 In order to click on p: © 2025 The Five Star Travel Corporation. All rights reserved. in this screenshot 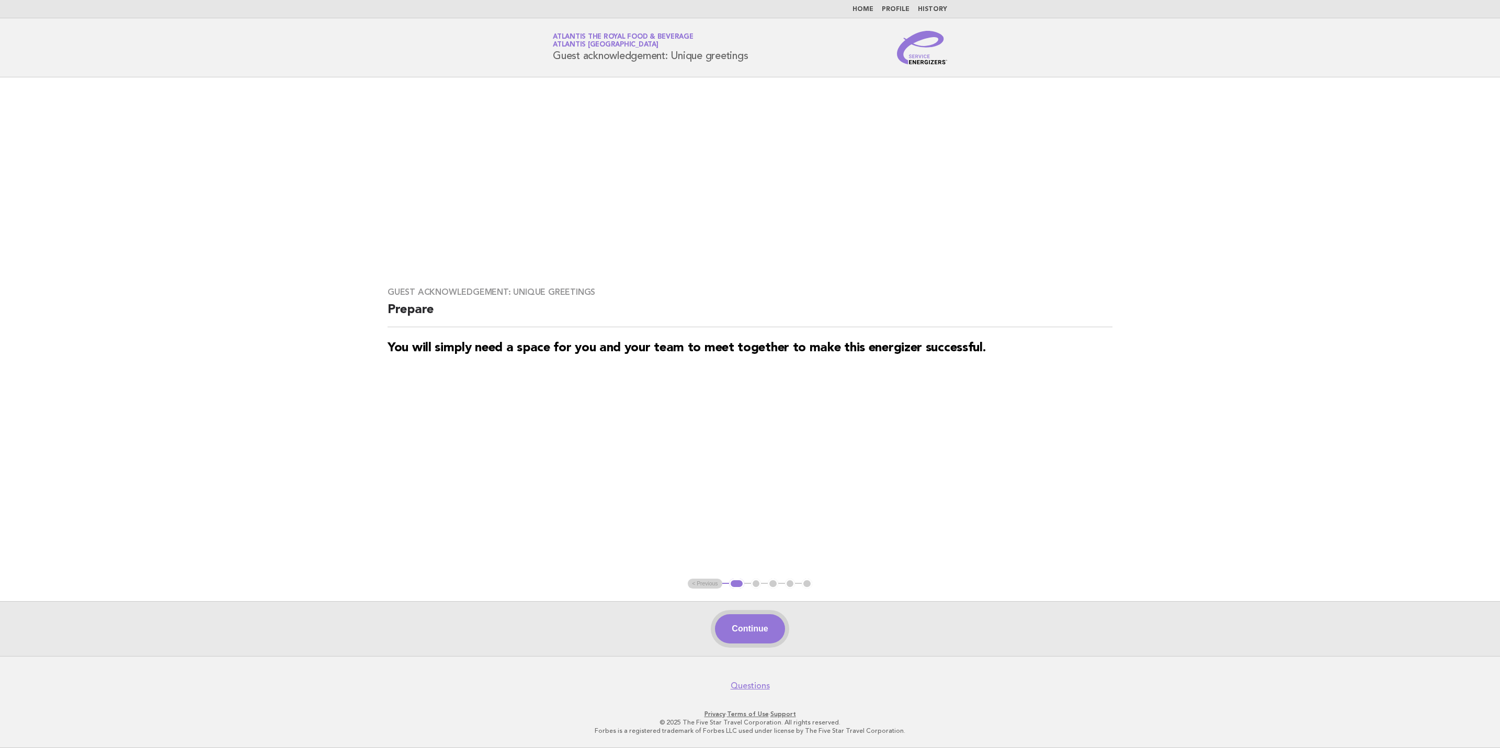, I will do `click(750, 723)`.